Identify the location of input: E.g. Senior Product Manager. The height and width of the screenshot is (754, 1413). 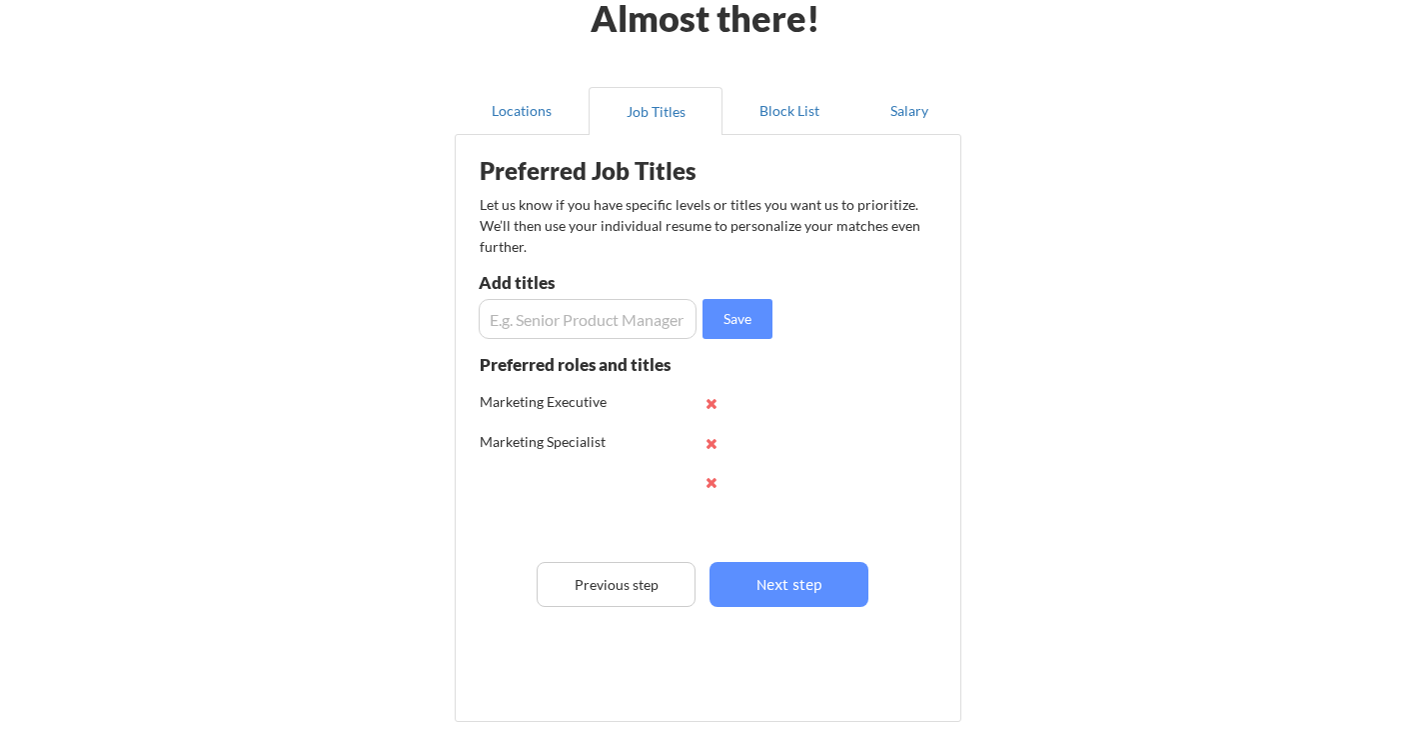
(588, 319).